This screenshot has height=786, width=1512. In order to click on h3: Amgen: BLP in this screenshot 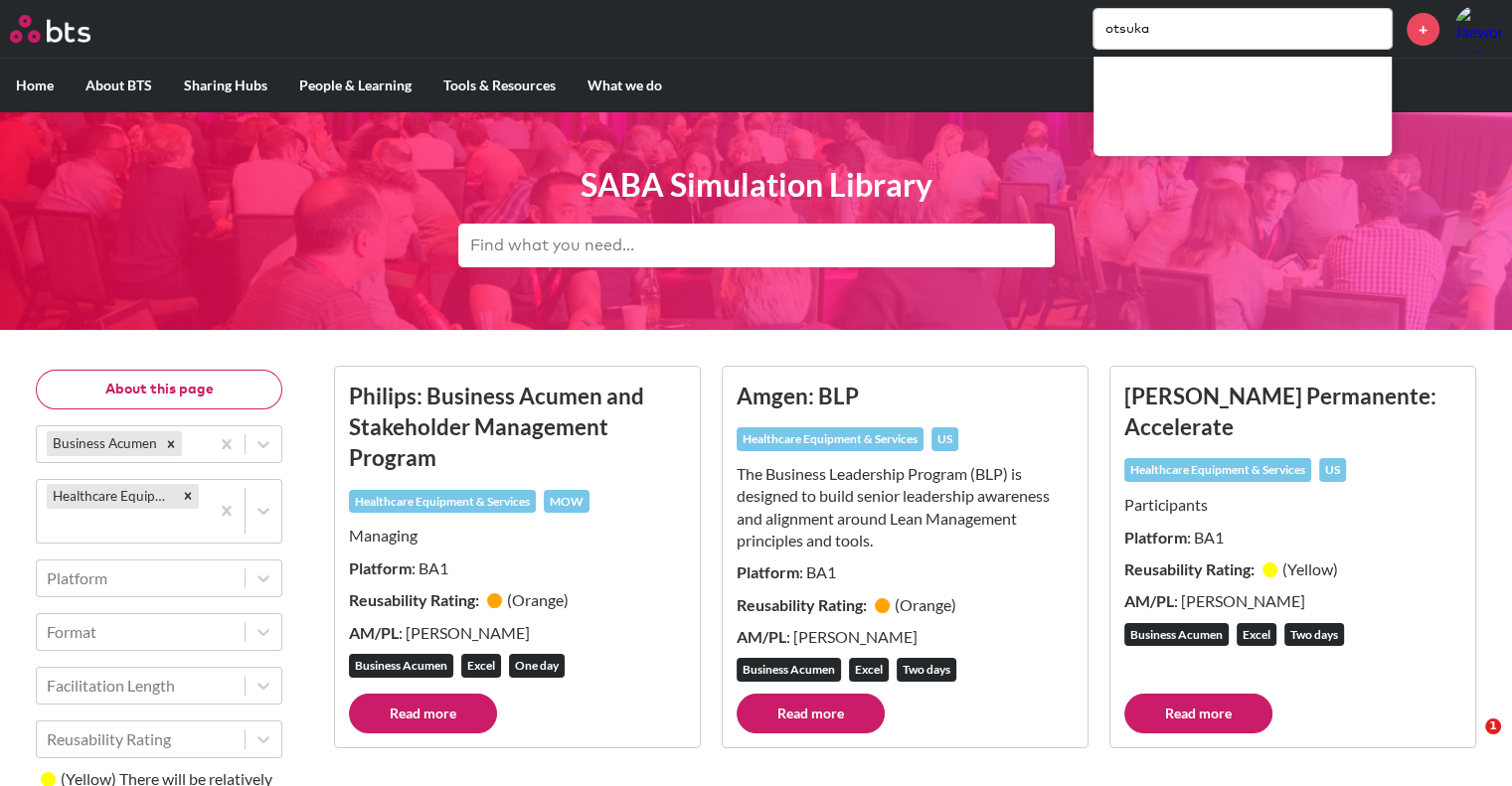, I will do `click(905, 396)`.